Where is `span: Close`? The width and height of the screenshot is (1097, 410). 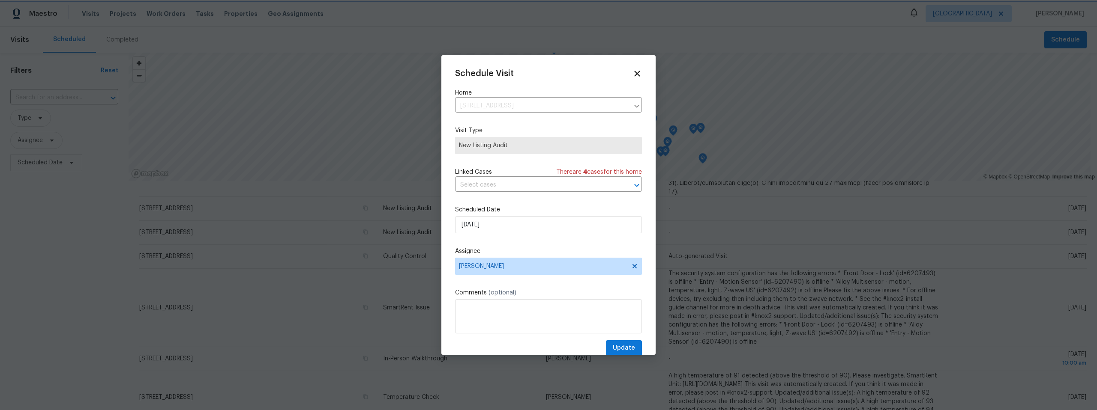
span: Close is located at coordinates (637, 74).